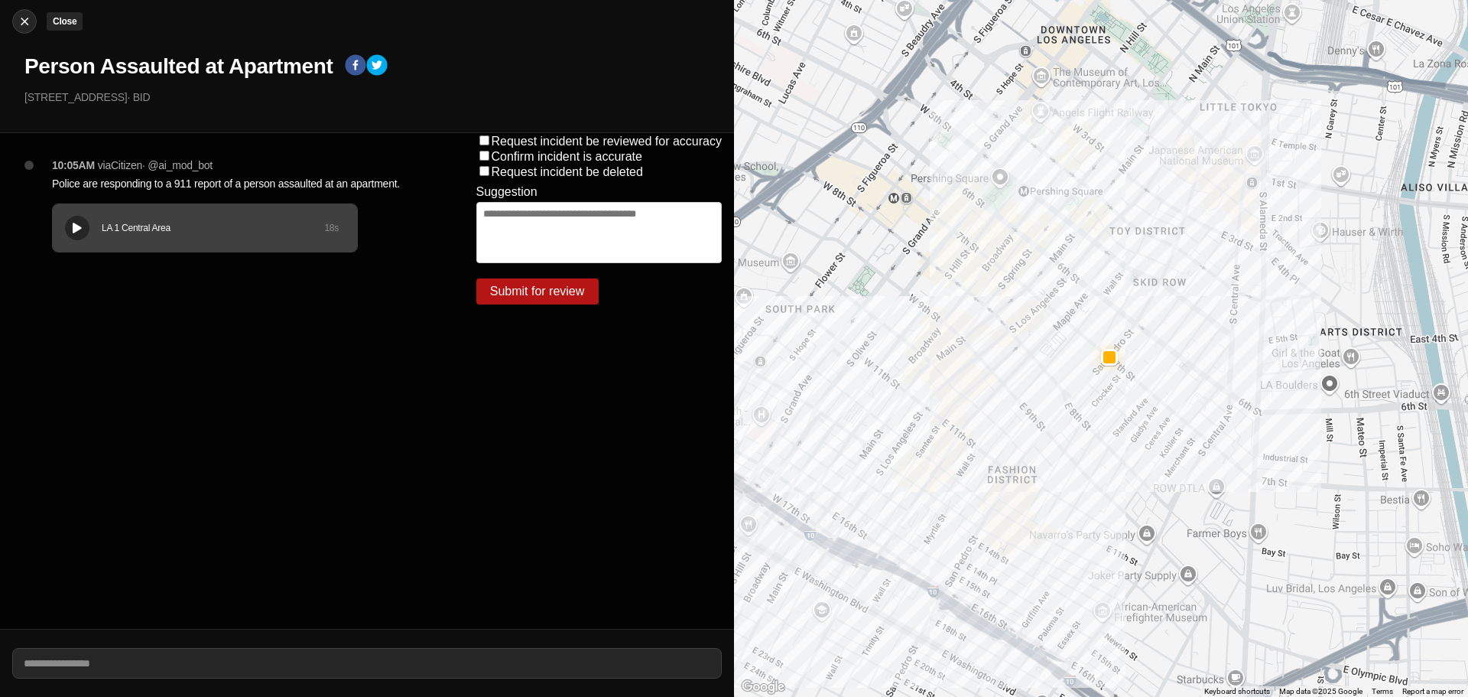  What do you see at coordinates (331, 228) in the screenshot?
I see `div: 18 s` at bounding box center [331, 228].